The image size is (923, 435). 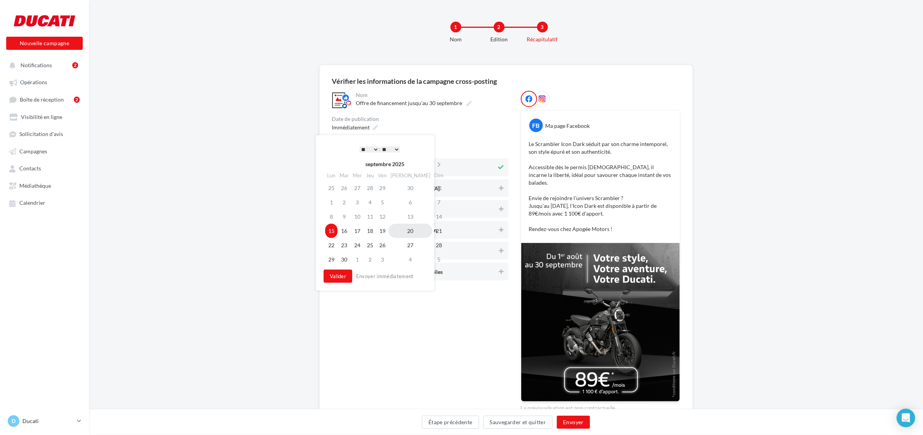 I want to click on td: 7, so click(x=439, y=202).